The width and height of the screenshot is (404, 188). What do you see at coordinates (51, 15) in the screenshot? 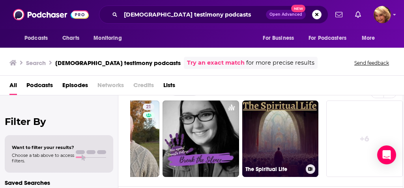
I see `img: Podchaser - Follow, Share and Rate Podcasts` at bounding box center [51, 15].